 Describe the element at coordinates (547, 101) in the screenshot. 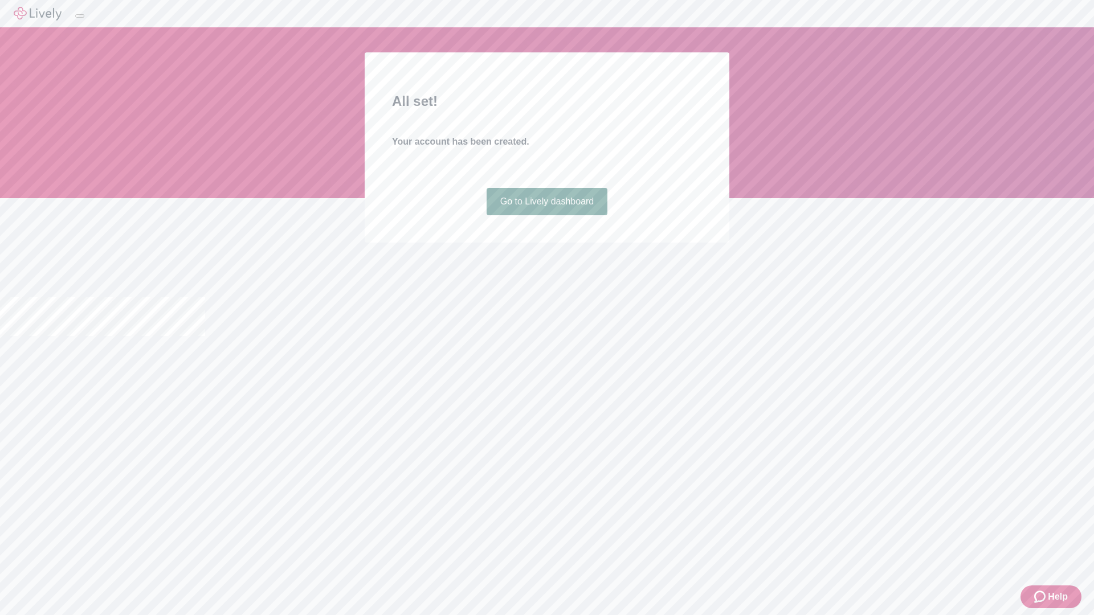

I see `h2: All set!` at that location.